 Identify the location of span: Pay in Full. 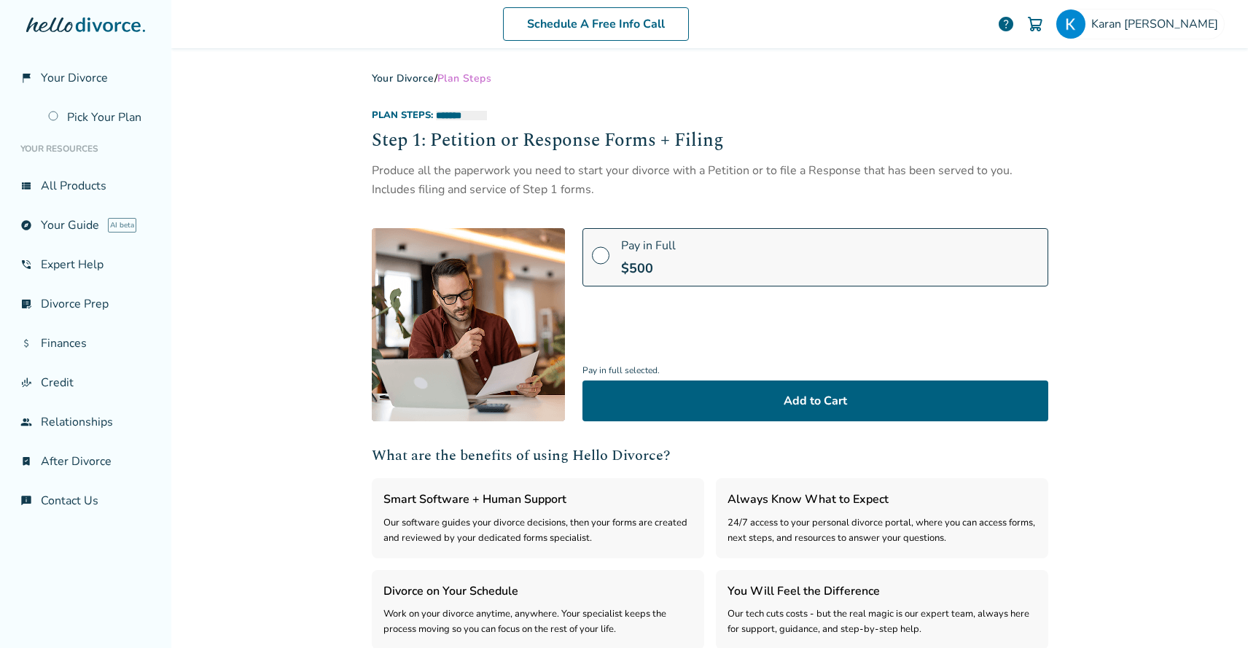
(648, 246).